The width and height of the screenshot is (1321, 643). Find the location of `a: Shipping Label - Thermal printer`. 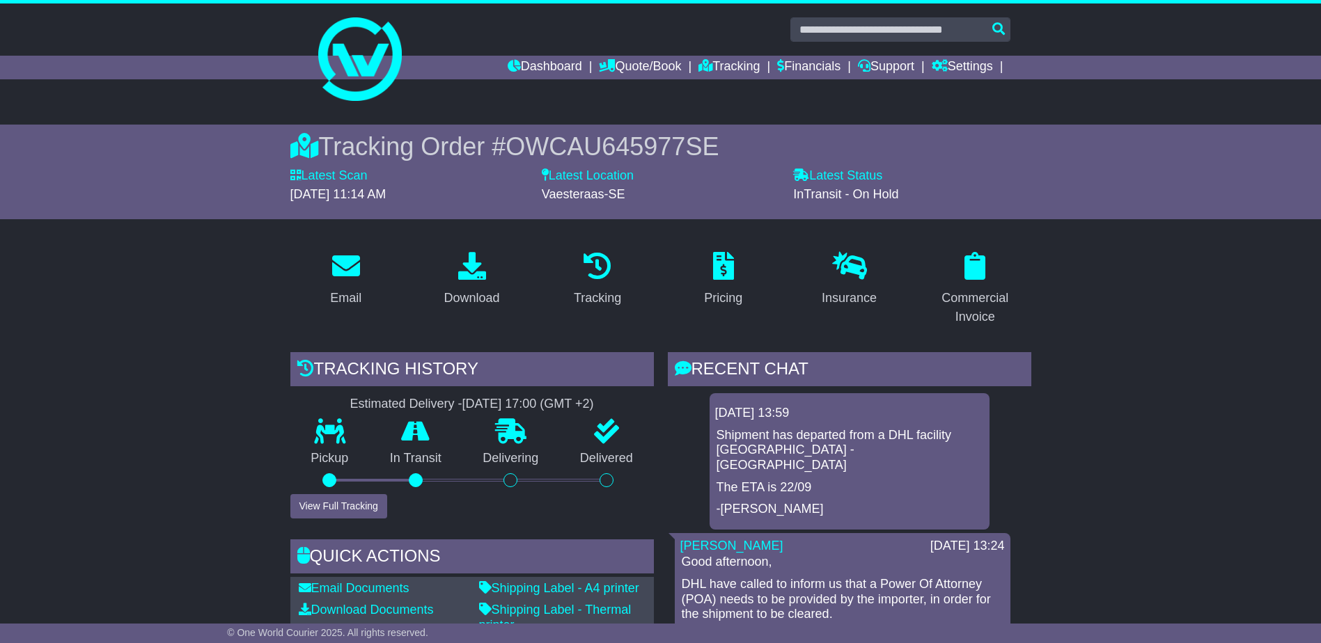

a: Shipping Label - Thermal printer is located at coordinates (555, 618).